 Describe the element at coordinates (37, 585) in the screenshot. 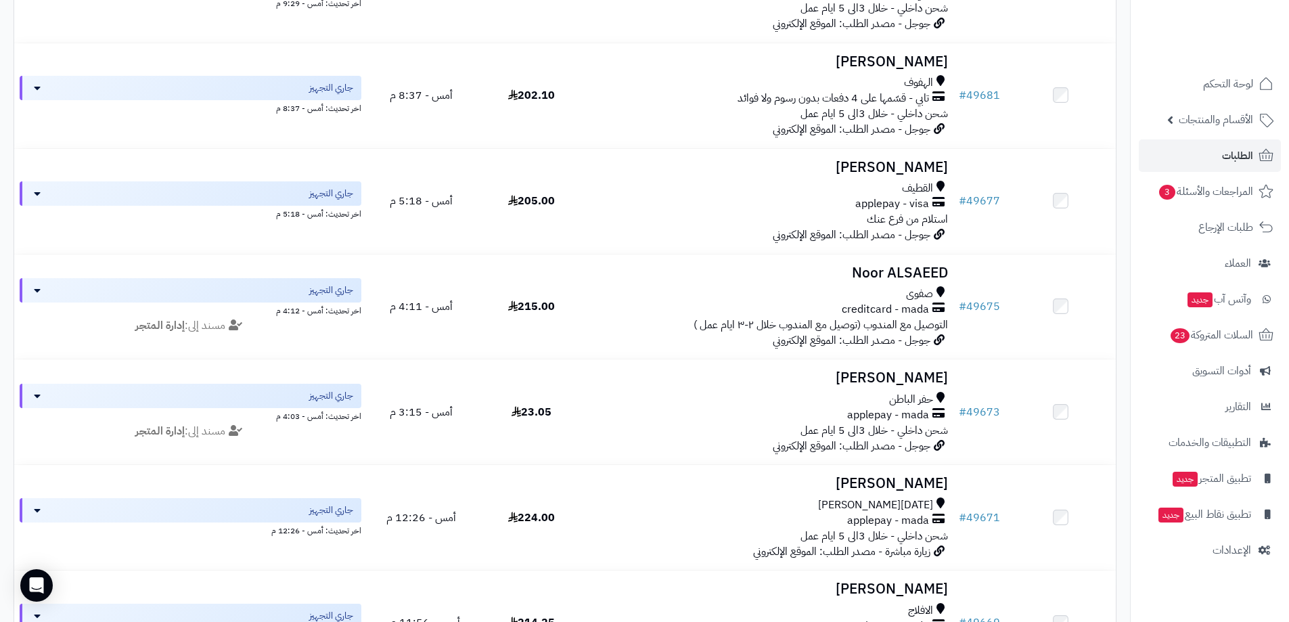

I see `div: Open Intercom Messenger` at that location.